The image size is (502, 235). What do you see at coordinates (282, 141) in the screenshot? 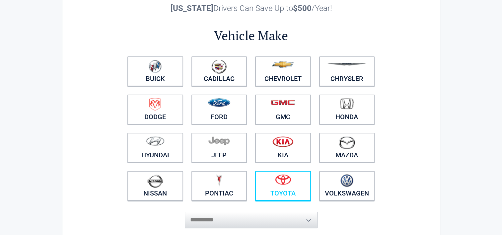
I see `img: kia` at bounding box center [282, 141].